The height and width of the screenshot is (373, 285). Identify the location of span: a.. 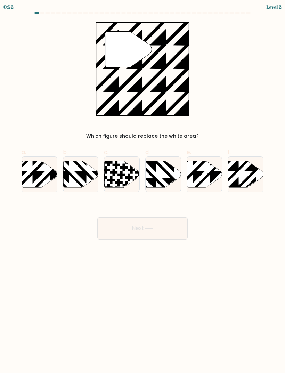
(24, 152).